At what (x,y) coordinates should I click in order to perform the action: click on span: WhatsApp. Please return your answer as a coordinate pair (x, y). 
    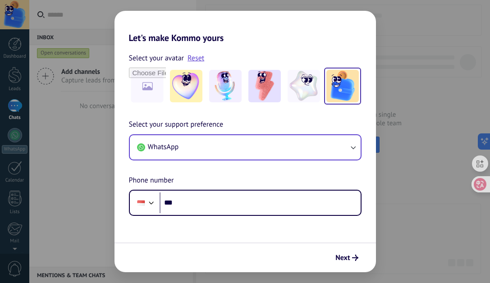
    Looking at the image, I should click on (163, 147).